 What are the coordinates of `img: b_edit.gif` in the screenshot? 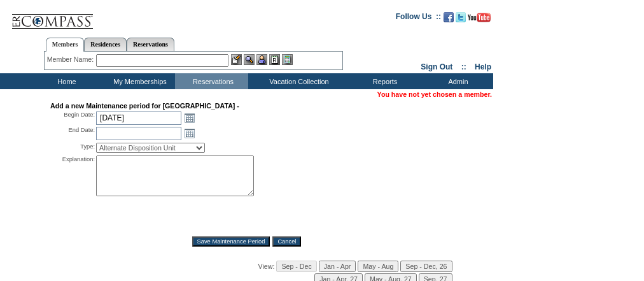 It's located at (236, 59).